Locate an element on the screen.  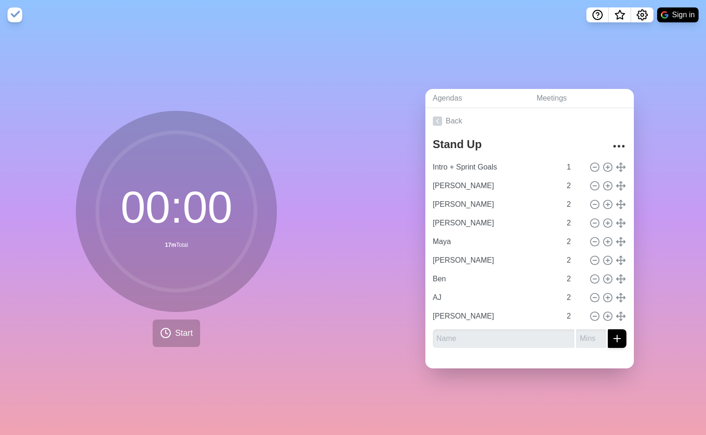
button: Help is located at coordinates (598, 15).